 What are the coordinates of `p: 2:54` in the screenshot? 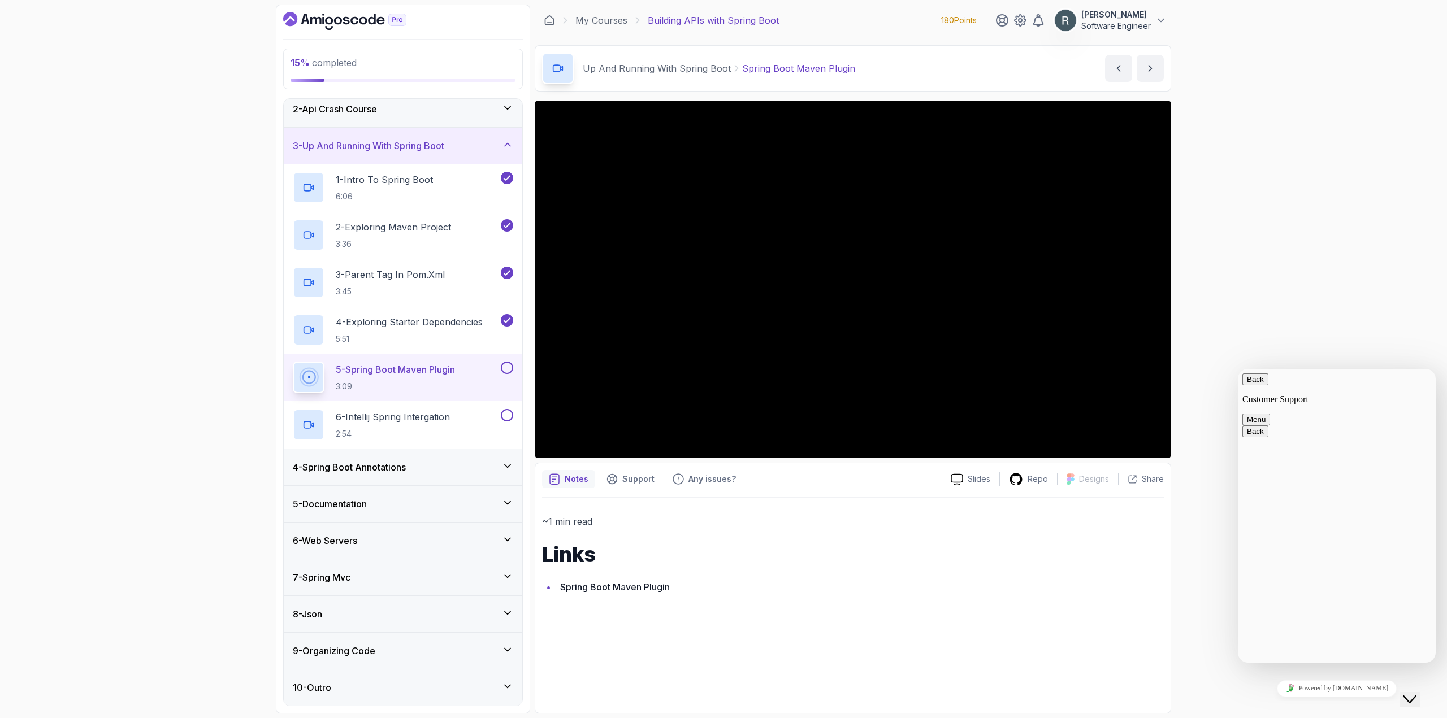 It's located at (393, 434).